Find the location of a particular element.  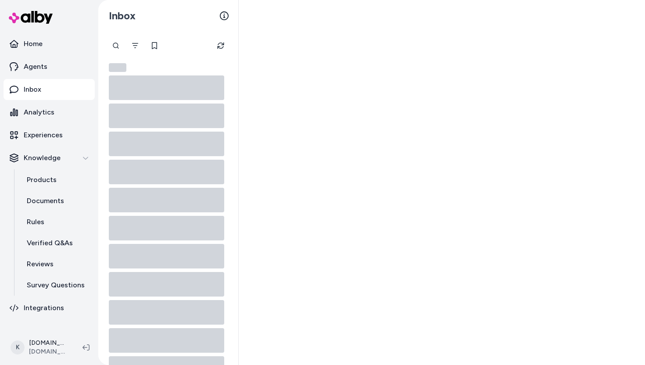

p: Verified Q&As is located at coordinates (50, 243).